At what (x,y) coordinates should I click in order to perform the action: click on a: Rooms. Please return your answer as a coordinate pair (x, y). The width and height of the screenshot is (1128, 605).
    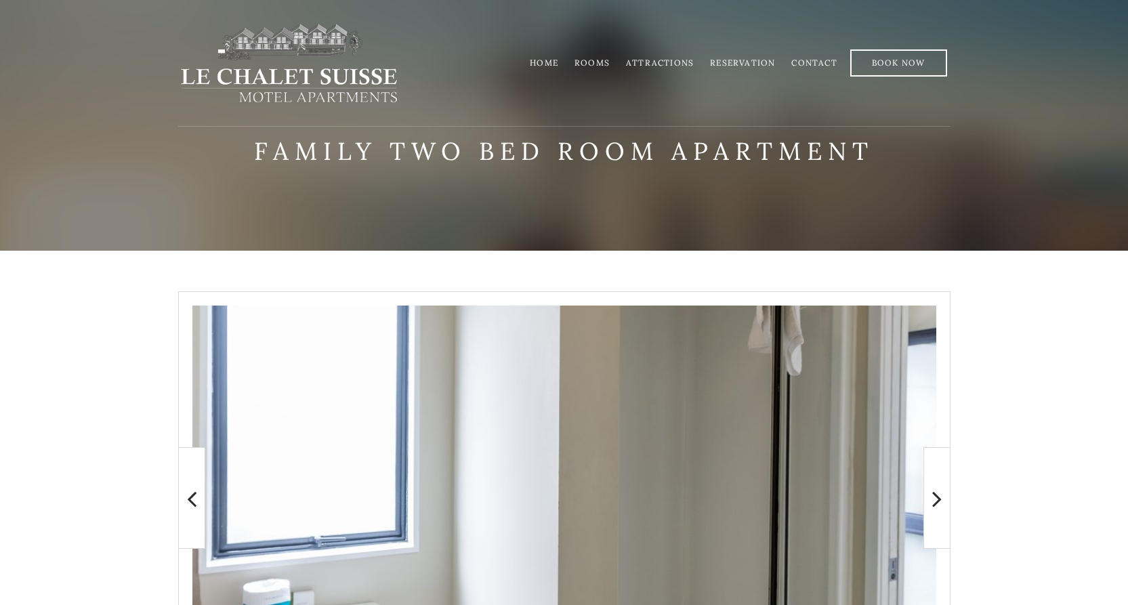
    Looking at the image, I should click on (592, 62).